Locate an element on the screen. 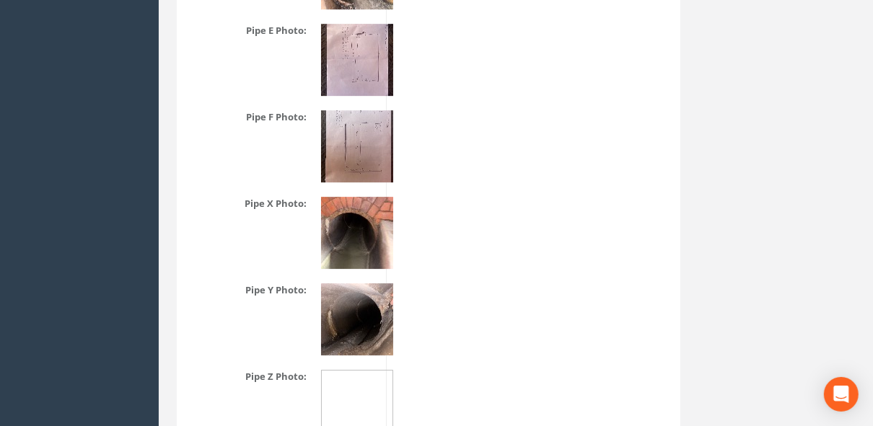 This screenshot has width=873, height=426. dt: Pipe Z Photo: is located at coordinates (249, 377).